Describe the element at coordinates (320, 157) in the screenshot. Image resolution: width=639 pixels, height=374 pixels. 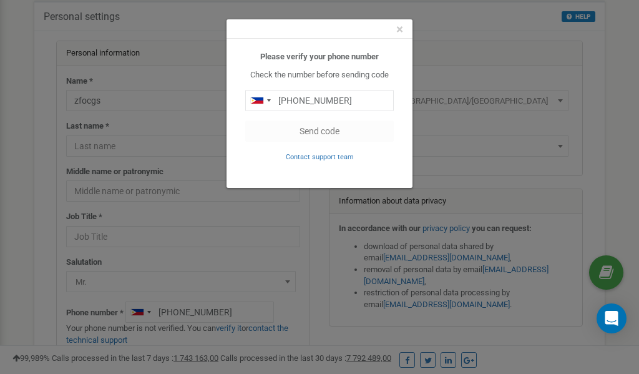
I see `small: Contact support team` at that location.